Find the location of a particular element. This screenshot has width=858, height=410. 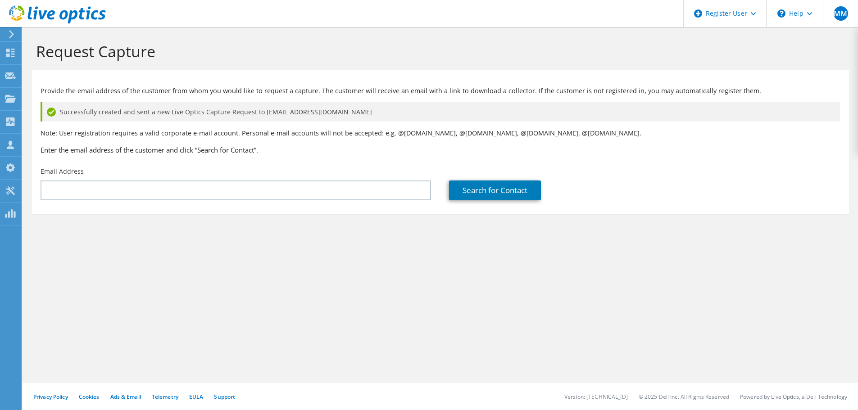

p: Provide the email address of the customer from whom you would like to request a capture. The cust... is located at coordinates (440, 91).